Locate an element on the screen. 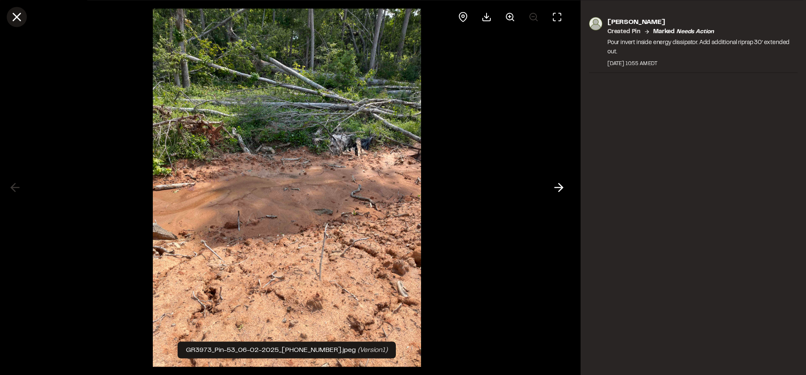 Image resolution: width=806 pixels, height=375 pixels. p: Pour invert inside energy dissipator. Add additional riprap 30’ extended out. is located at coordinates (703, 47).